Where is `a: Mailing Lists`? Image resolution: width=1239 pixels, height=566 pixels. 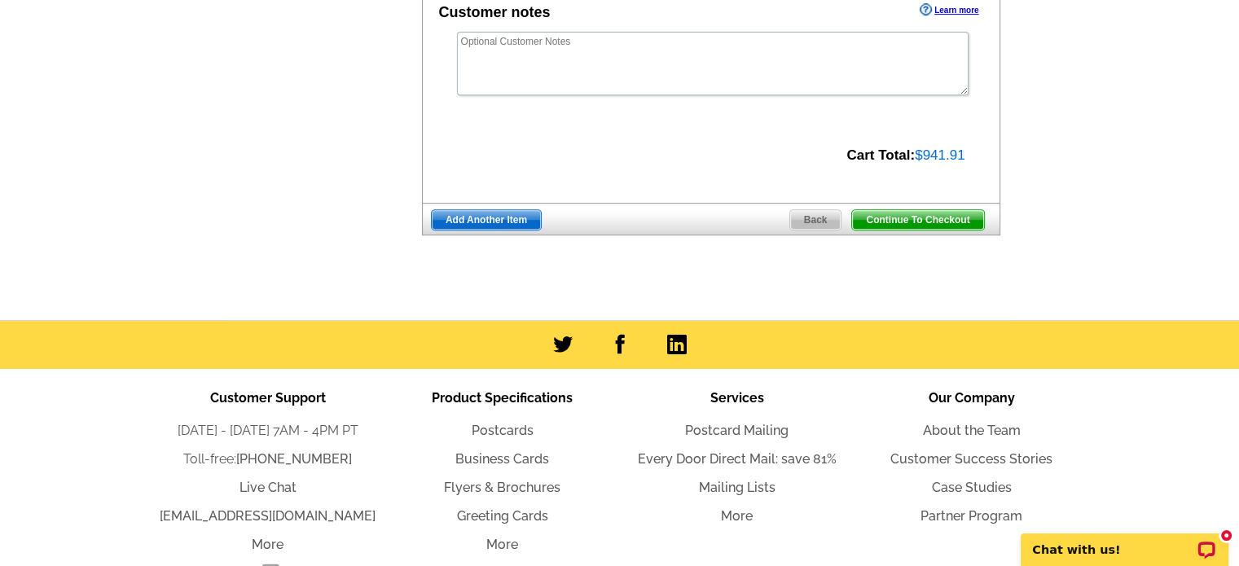 a: Mailing Lists is located at coordinates (737, 487).